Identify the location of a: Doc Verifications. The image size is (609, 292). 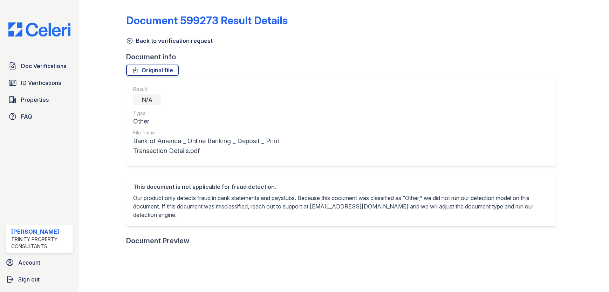
(39, 66).